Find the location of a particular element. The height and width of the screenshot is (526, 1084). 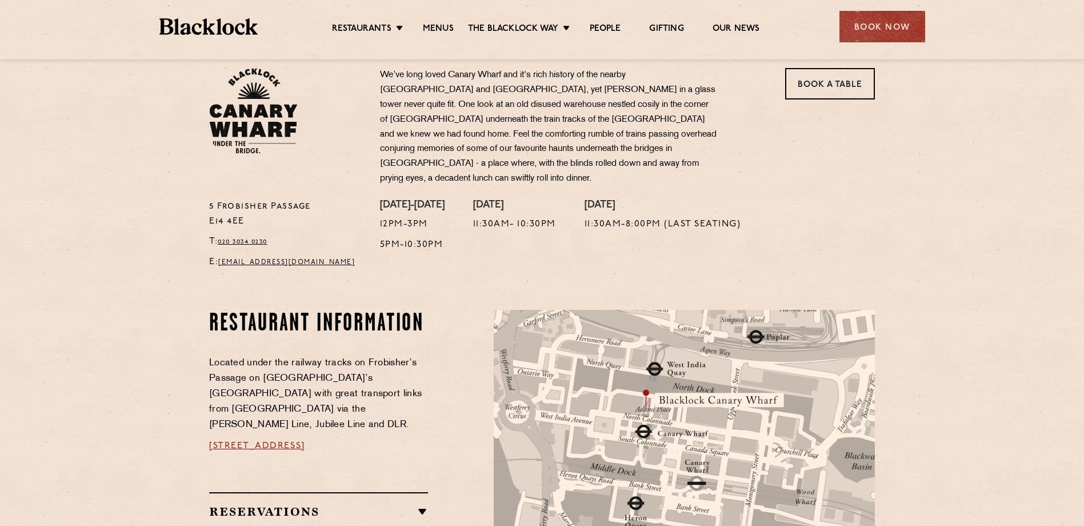

a: People is located at coordinates (605, 30).